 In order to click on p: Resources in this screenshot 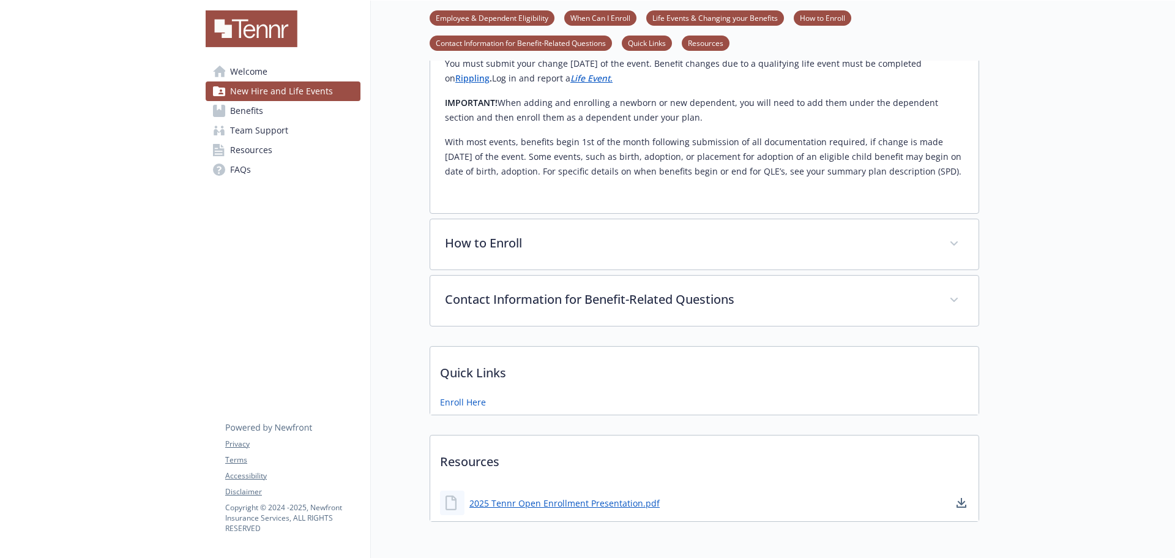, I will do `click(705, 458)`.